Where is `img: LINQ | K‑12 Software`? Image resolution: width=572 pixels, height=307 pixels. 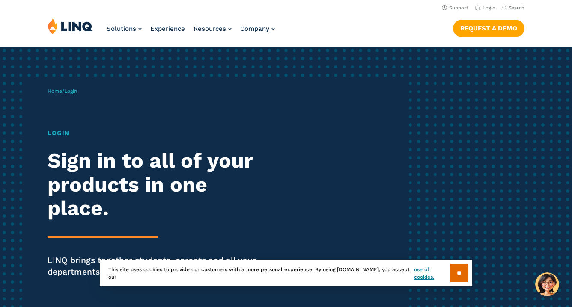
img: LINQ | K‑12 Software is located at coordinates (70, 26).